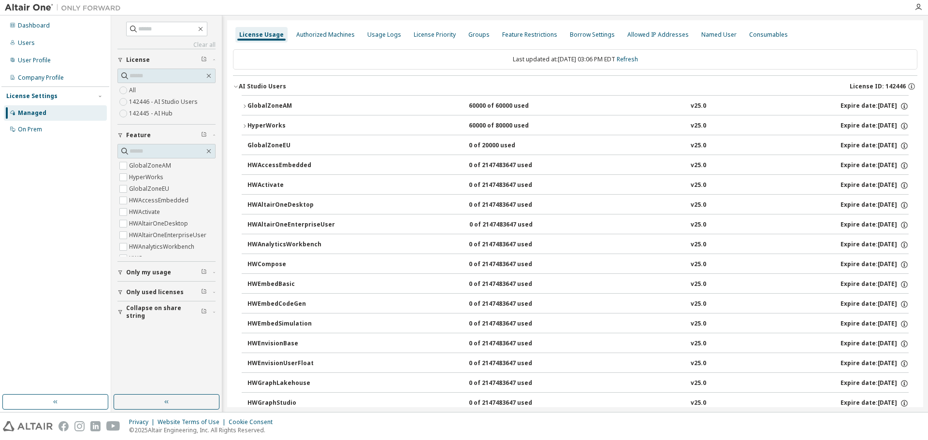  Describe the element at coordinates (148, 272) in the screenshot. I see `span: Only my usage` at that location.